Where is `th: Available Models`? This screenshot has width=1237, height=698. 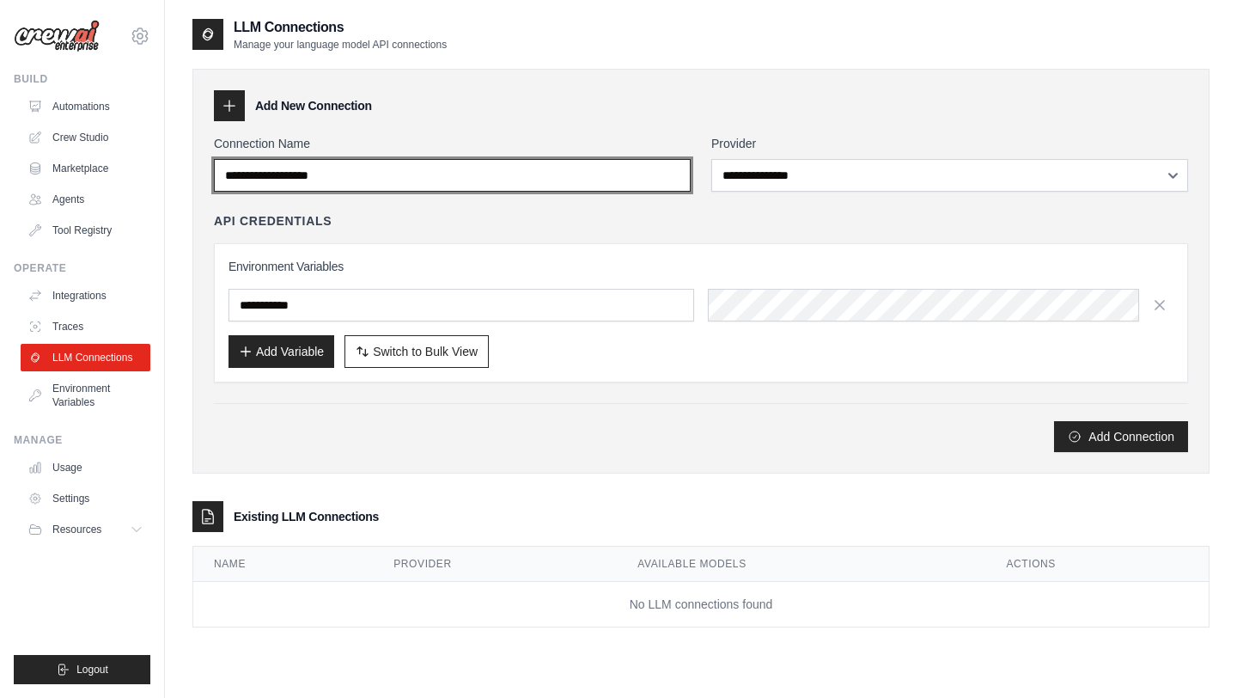
th: Available Models is located at coordinates (801, 564).